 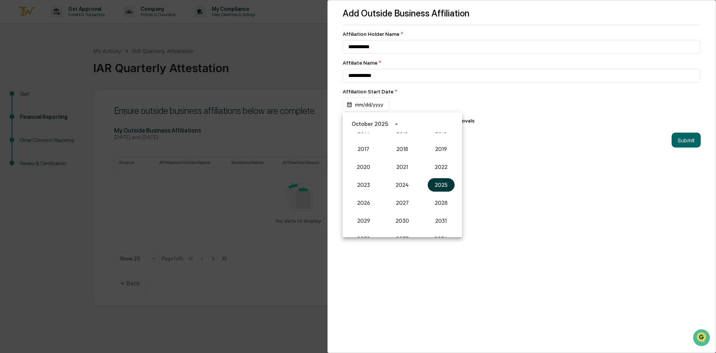 I want to click on button: 2026, so click(x=364, y=203).